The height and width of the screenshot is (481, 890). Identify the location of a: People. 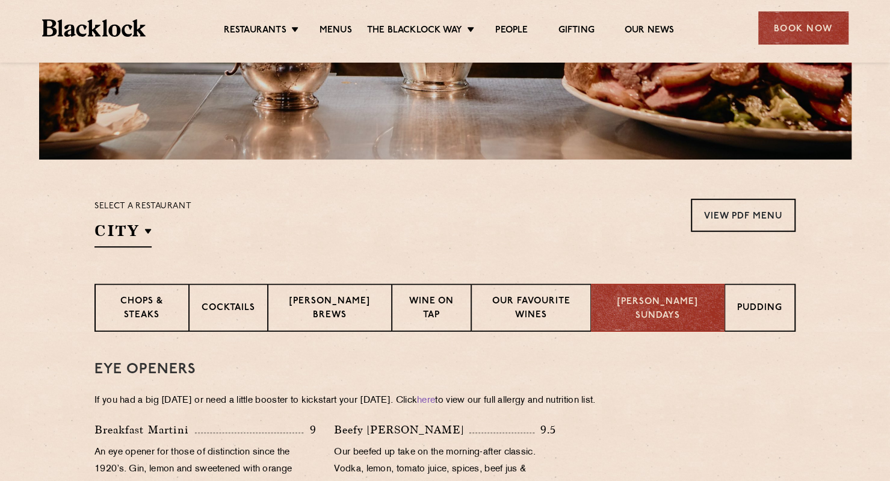
(512, 31).